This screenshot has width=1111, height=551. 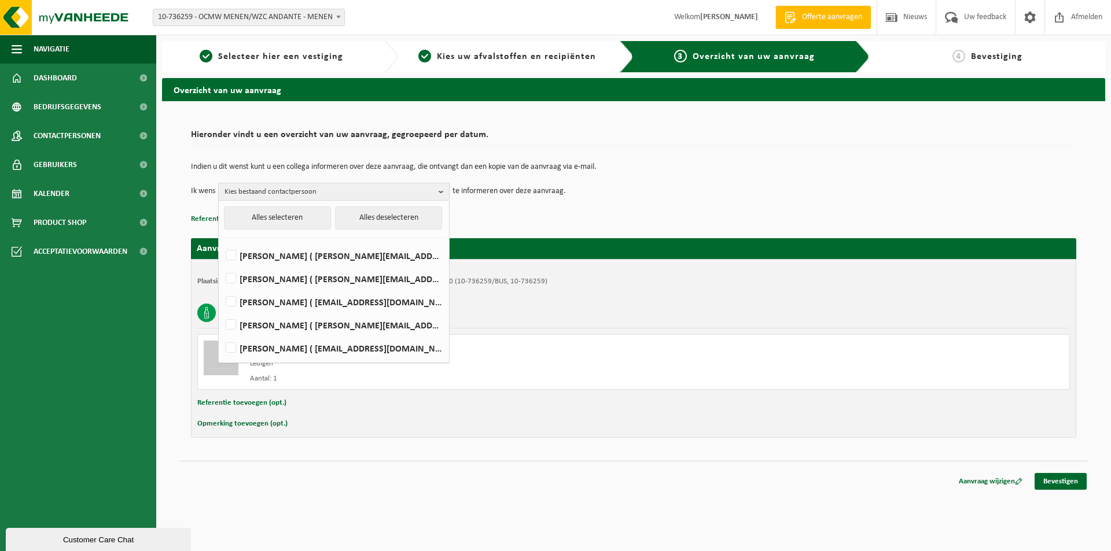 What do you see at coordinates (516, 57) in the screenshot?
I see `span: Kies uw afvalstoffen en recipiënten` at bounding box center [516, 57].